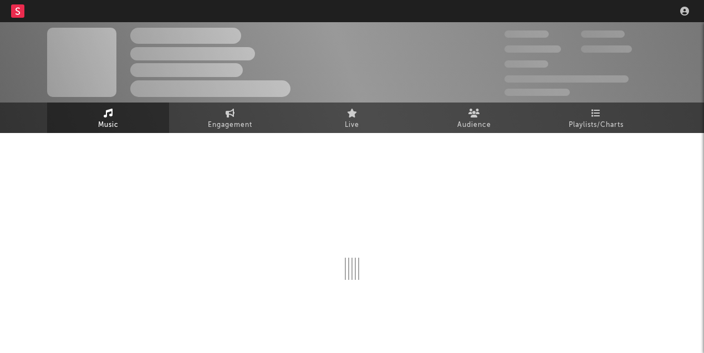  I want to click on a: Playlists/Charts, so click(596, 117).